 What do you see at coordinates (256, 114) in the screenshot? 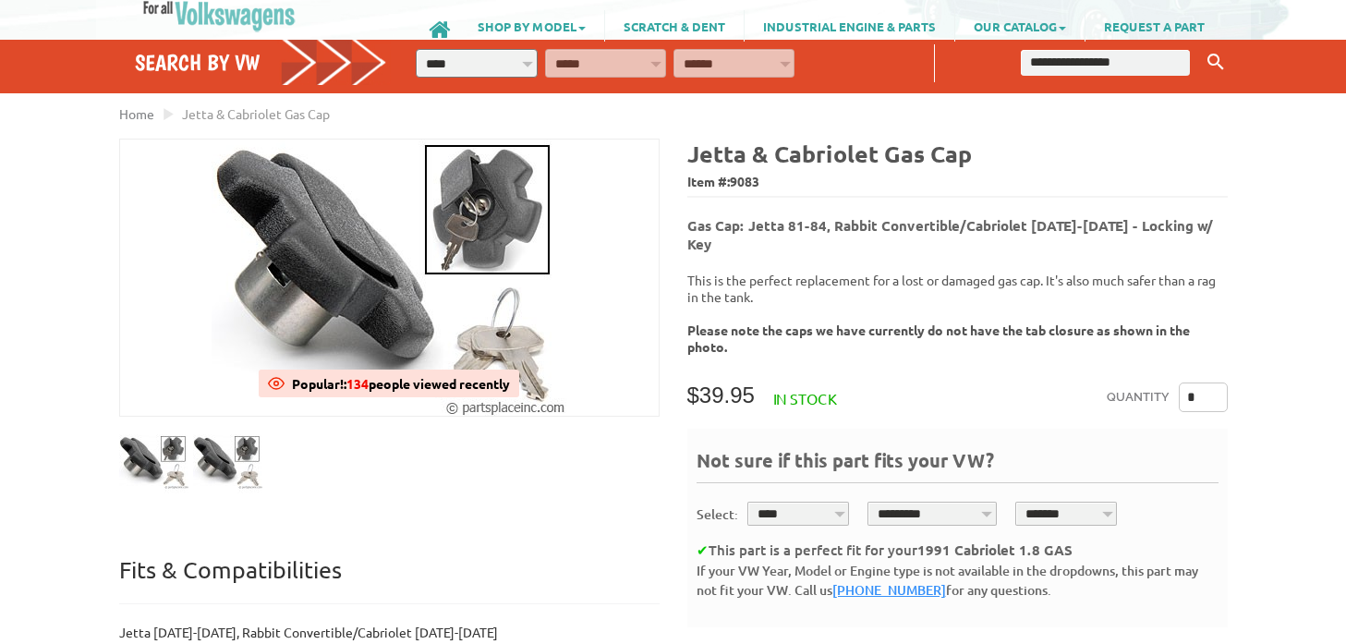
I see `span: Jetta & Cabriolet Gas Cap` at bounding box center [256, 114].